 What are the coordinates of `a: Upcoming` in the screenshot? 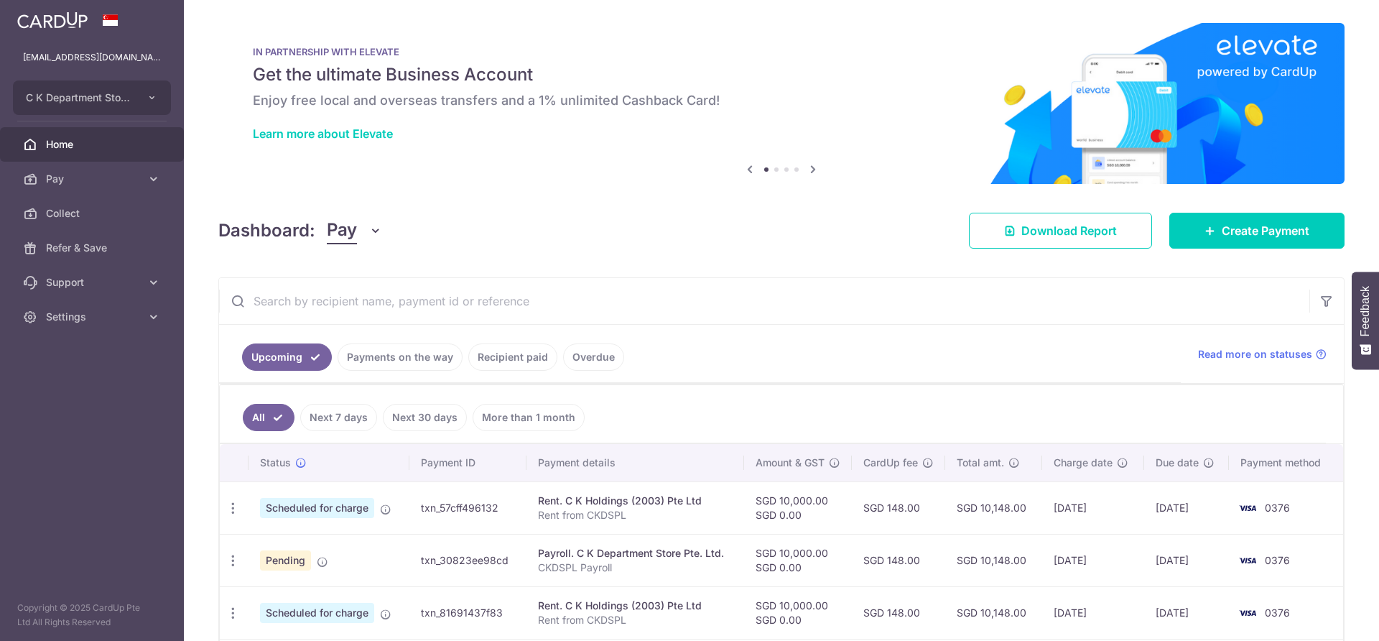 It's located at (287, 357).